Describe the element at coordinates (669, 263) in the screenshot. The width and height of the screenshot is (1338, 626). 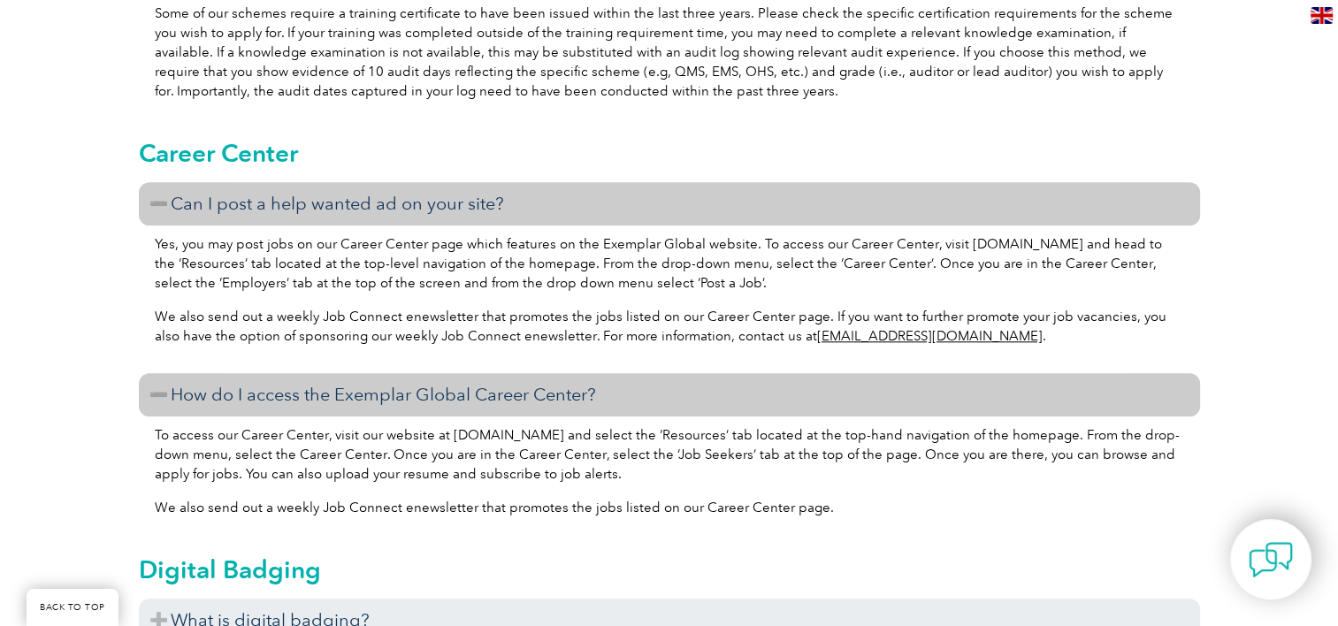
I see `p: Yes, you may post jobs on our Career Center page which features on the Exemplar Global website. T...` at that location.